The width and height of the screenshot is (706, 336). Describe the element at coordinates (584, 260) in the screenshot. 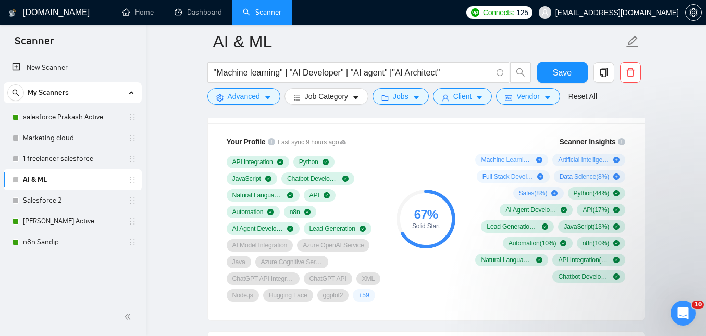

I see `span: API Integration ( 9 %)` at that location.